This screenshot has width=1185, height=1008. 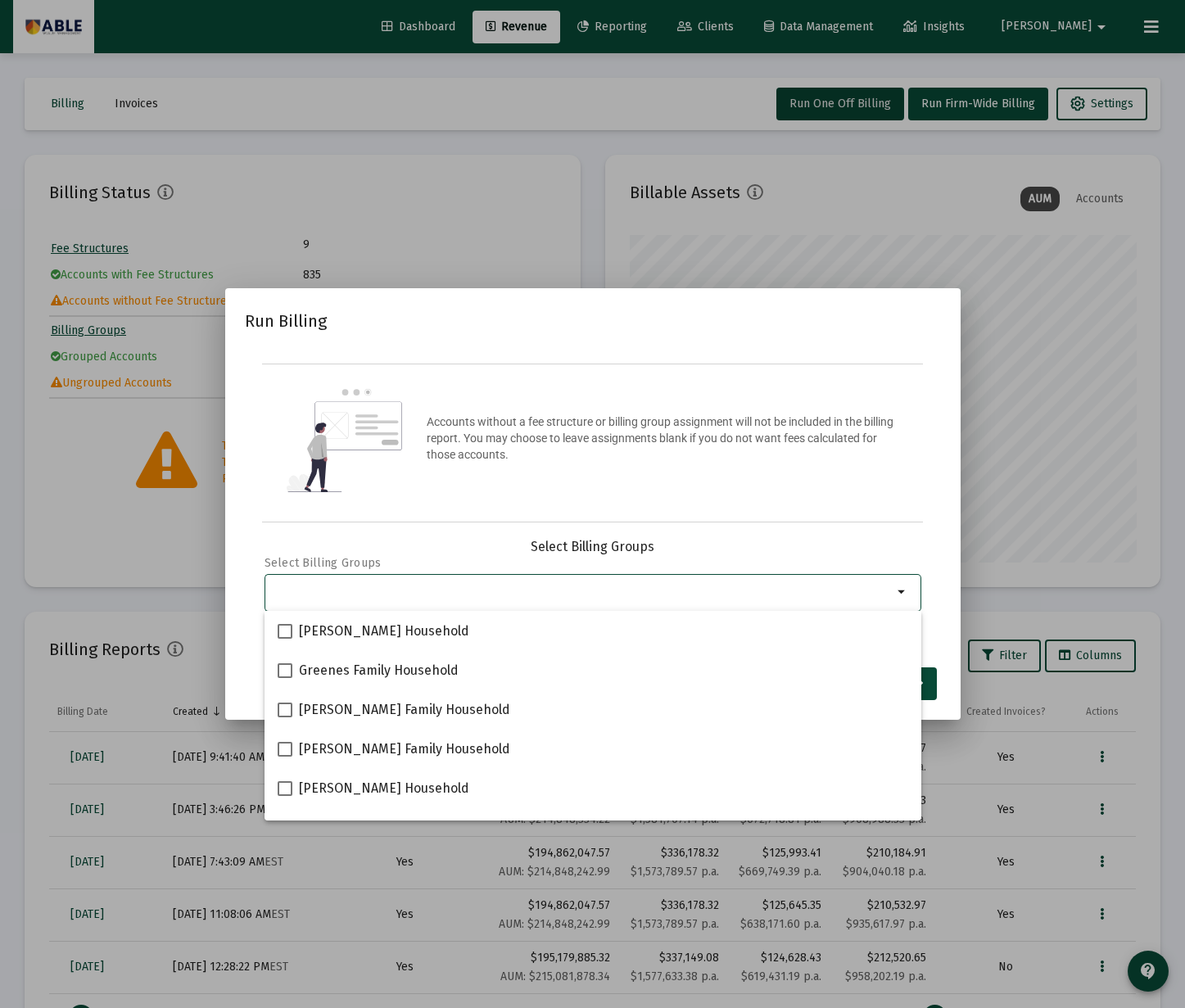 I want to click on h2: Run Billing, so click(x=286, y=321).